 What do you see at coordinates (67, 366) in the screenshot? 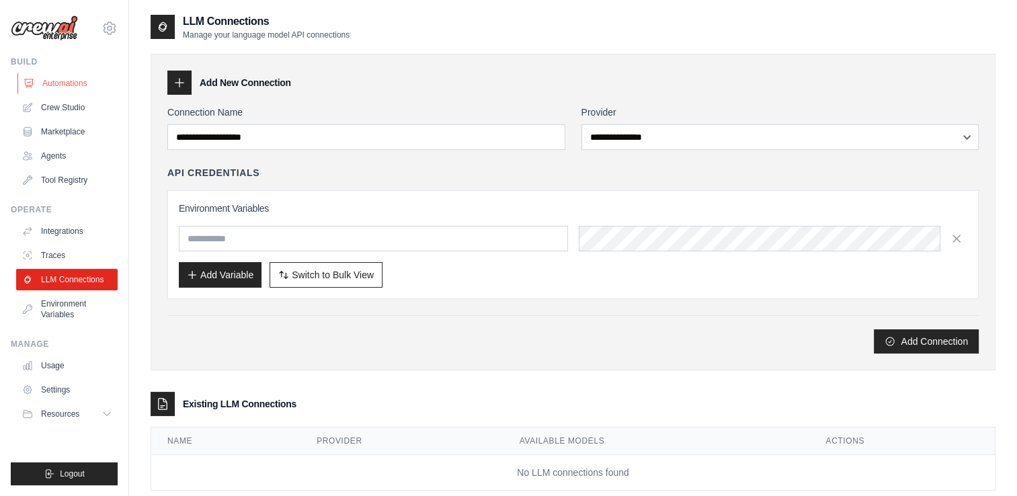
I see `a: Usage` at bounding box center [67, 366].